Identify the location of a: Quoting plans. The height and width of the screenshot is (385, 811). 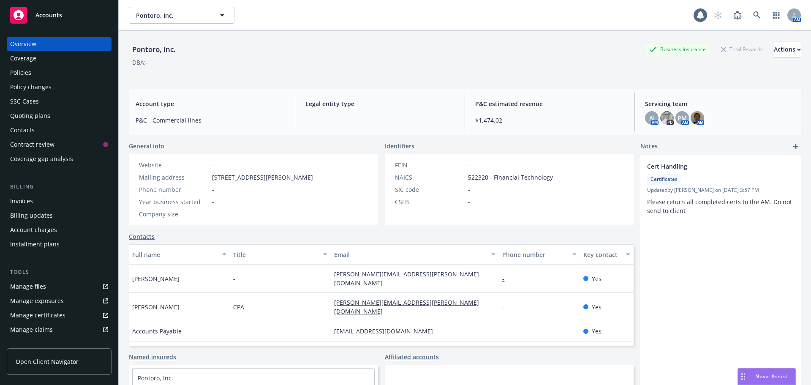
(59, 116).